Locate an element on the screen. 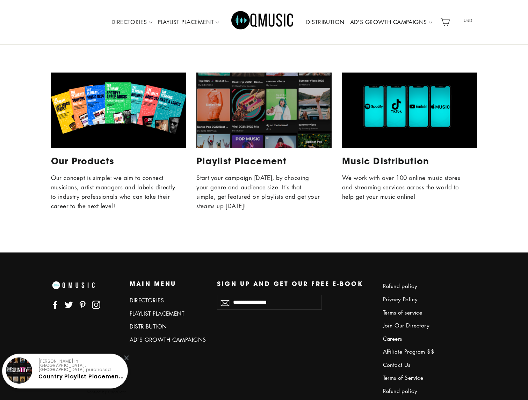 The image size is (528, 400). div: Our Products is located at coordinates (118, 161).